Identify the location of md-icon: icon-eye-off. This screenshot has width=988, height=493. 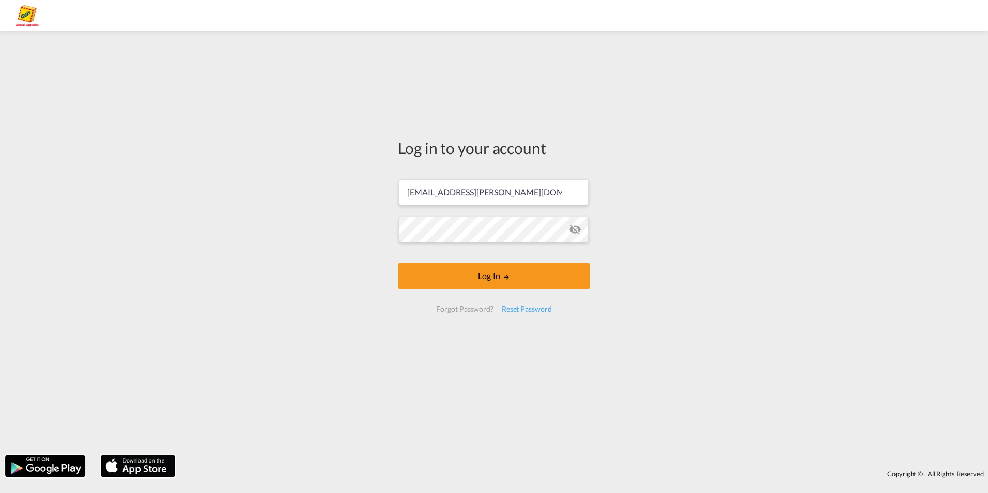
(575, 229).